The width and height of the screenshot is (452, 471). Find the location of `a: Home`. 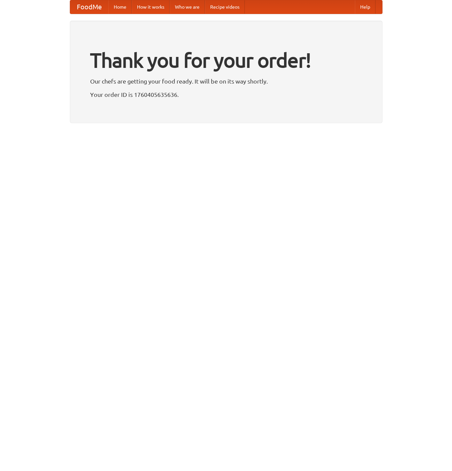

a: Home is located at coordinates (120, 7).